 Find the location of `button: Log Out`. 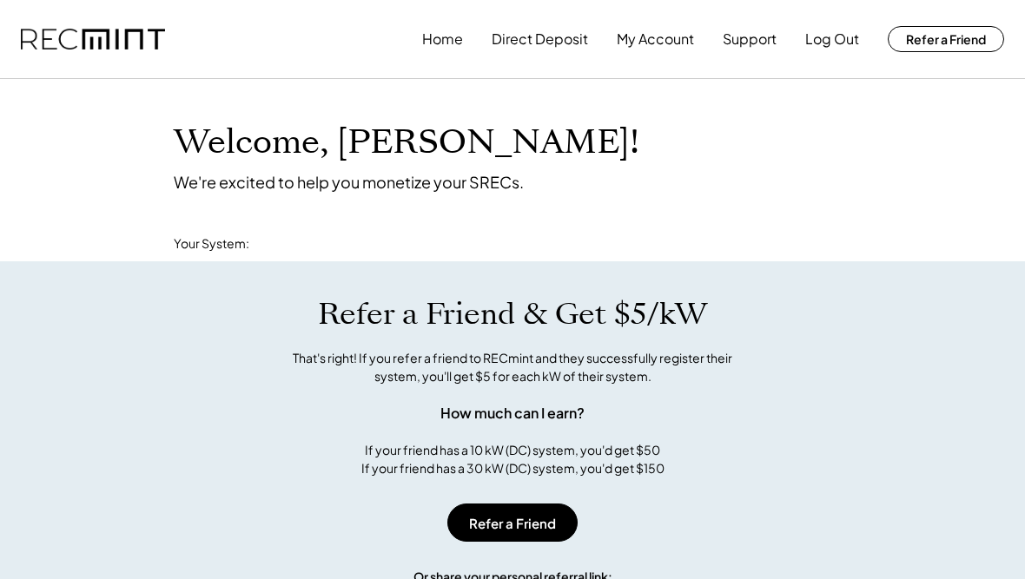

button: Log Out is located at coordinates (832, 39).